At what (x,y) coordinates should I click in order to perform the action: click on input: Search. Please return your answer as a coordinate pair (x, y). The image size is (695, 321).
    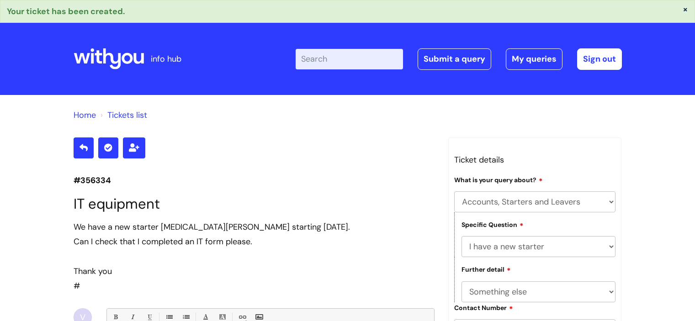
    Looking at the image, I should click on (349, 59).